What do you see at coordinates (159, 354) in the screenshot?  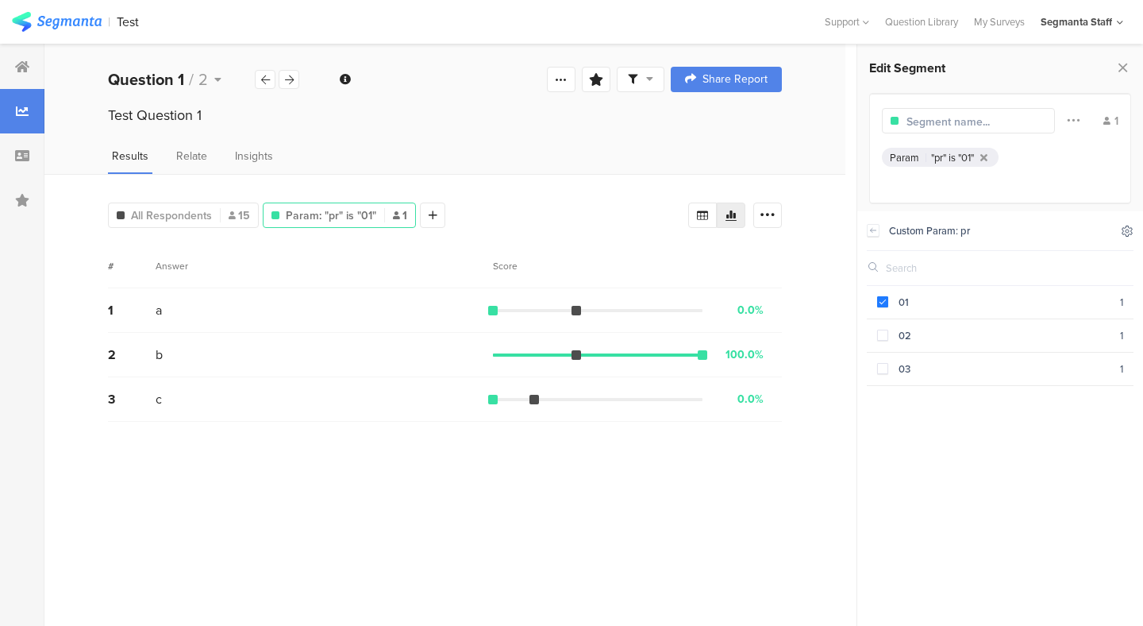 I see `span: b` at bounding box center [159, 354].